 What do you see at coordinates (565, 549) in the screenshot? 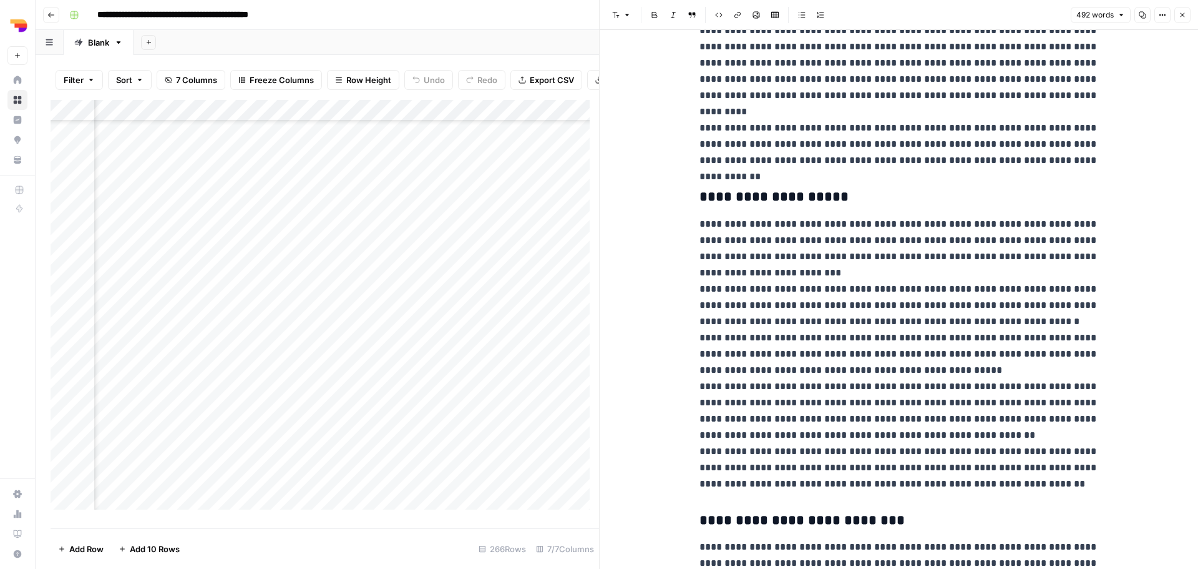
I see `div: 7/7 Columns` at bounding box center [565, 549].